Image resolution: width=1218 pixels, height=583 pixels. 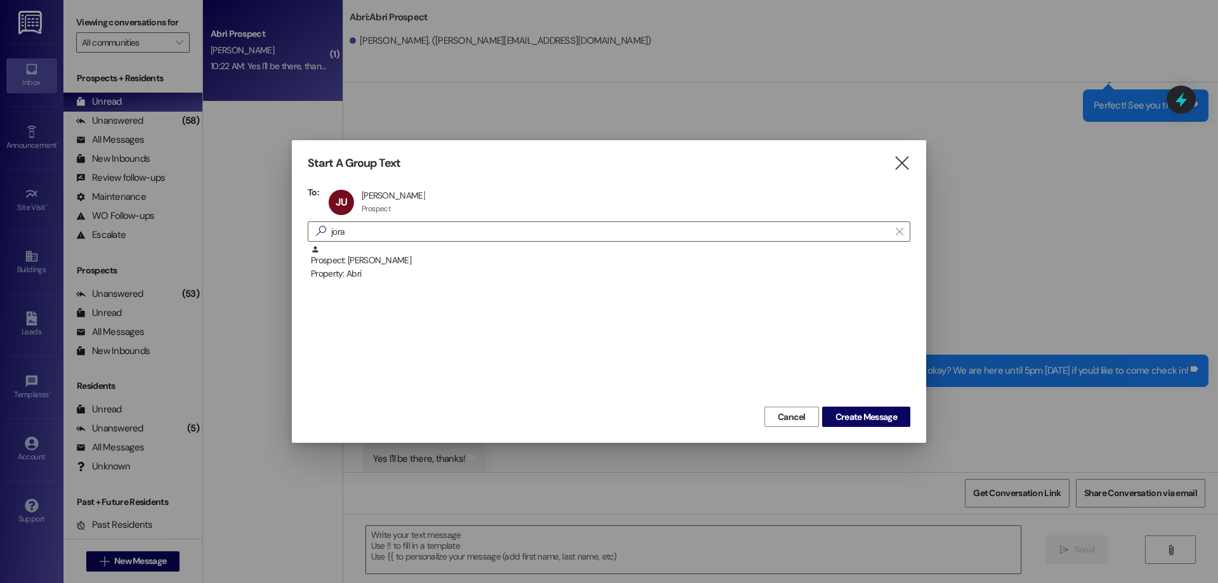 What do you see at coordinates (866, 417) in the screenshot?
I see `span: Create Message` at bounding box center [866, 417].